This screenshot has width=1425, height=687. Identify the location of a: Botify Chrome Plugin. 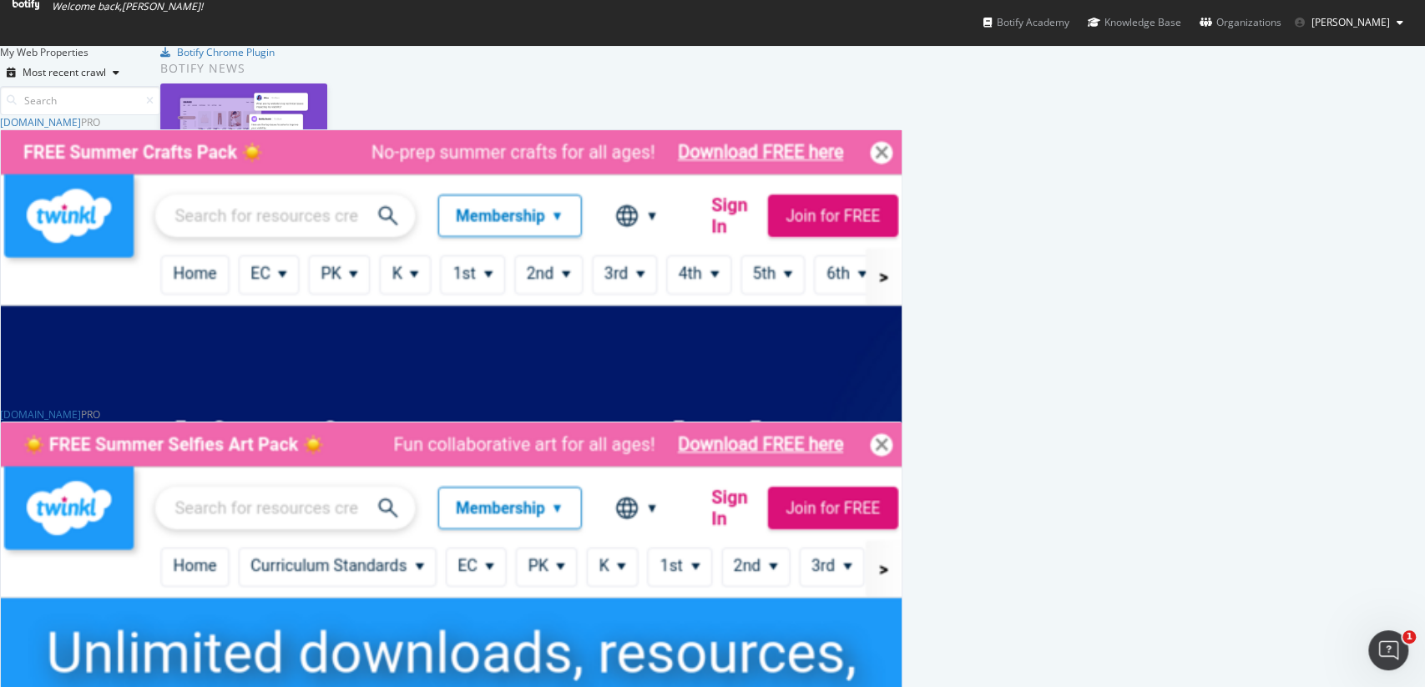
(217, 52).